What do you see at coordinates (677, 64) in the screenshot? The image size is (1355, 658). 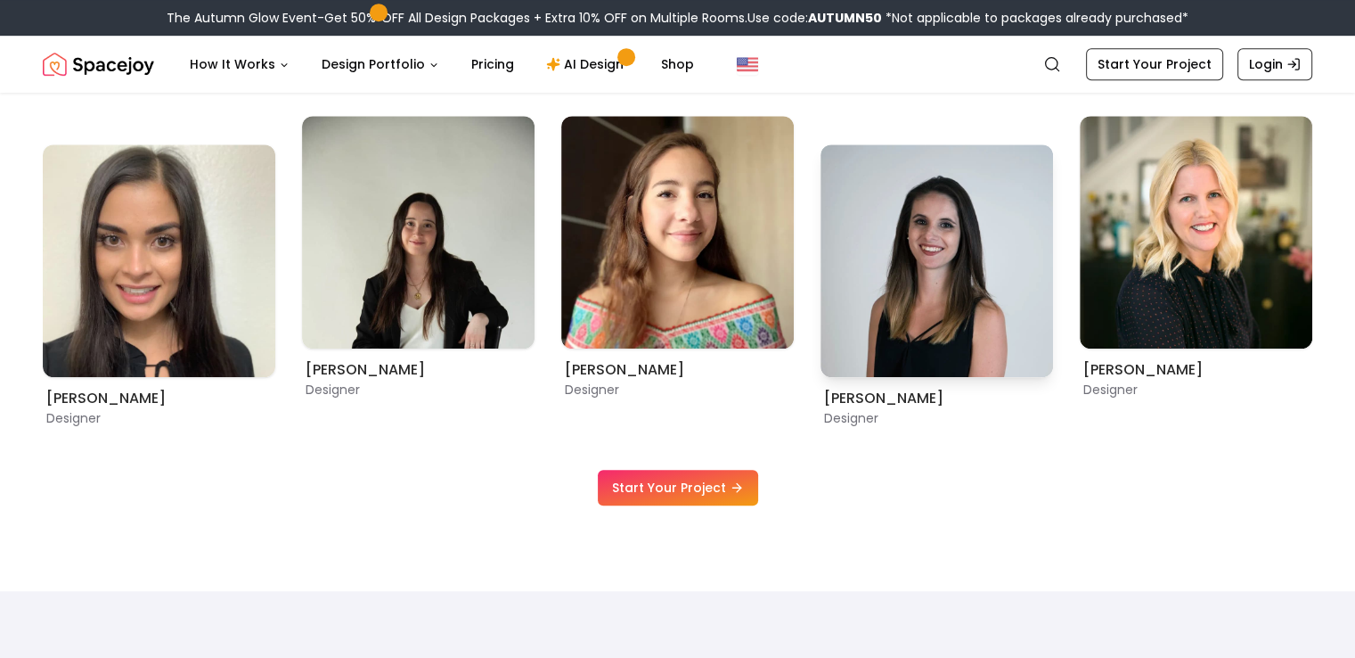 I see `nav: Global` at bounding box center [677, 64].